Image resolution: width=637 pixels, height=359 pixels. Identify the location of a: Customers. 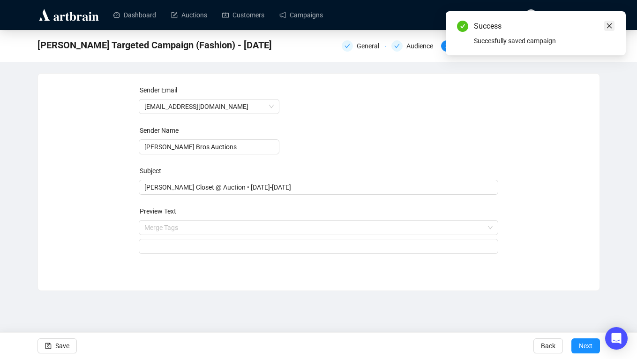
(243, 15).